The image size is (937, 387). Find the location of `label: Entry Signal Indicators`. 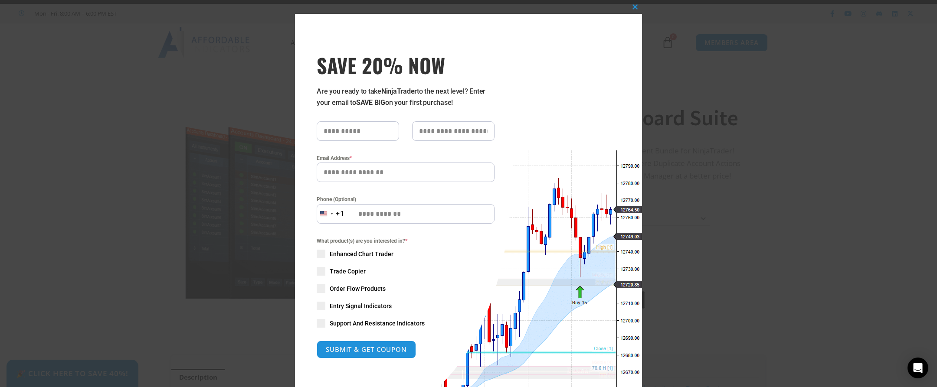

label: Entry Signal Indicators is located at coordinates (406, 306).